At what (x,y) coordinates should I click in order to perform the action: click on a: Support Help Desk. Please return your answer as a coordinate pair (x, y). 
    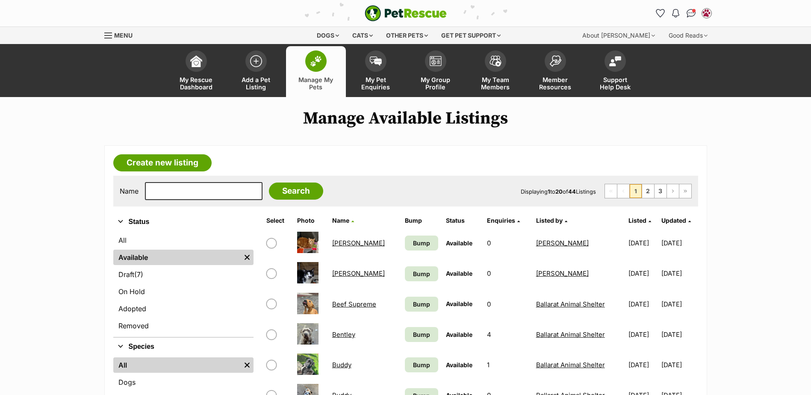
    Looking at the image, I should click on (615, 71).